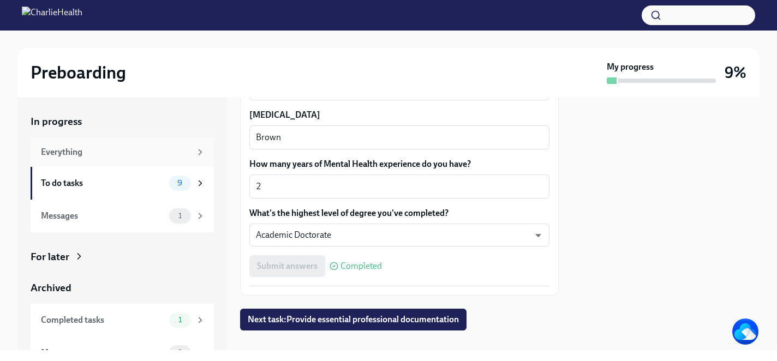  Describe the element at coordinates (122, 122) in the screenshot. I see `div: In progress` at that location.